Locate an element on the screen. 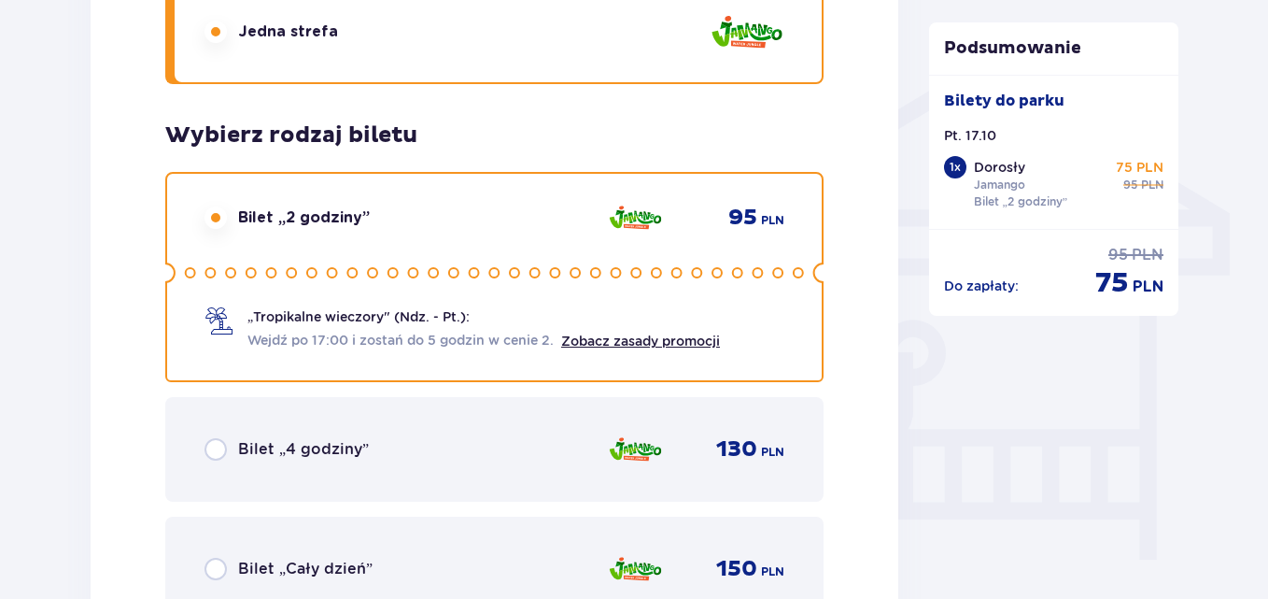 The width and height of the screenshot is (1268, 599). div: 1 x is located at coordinates (955, 167).